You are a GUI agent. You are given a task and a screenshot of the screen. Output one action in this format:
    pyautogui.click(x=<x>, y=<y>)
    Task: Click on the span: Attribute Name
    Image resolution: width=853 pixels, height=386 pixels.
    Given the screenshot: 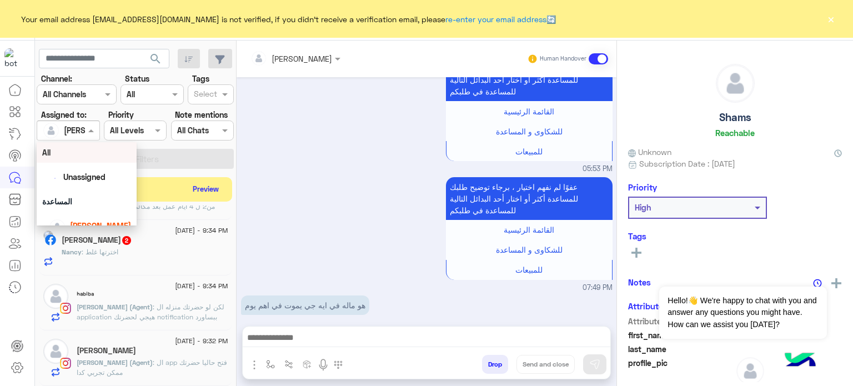 What is the action you would take?
    pyautogui.click(x=681, y=321)
    